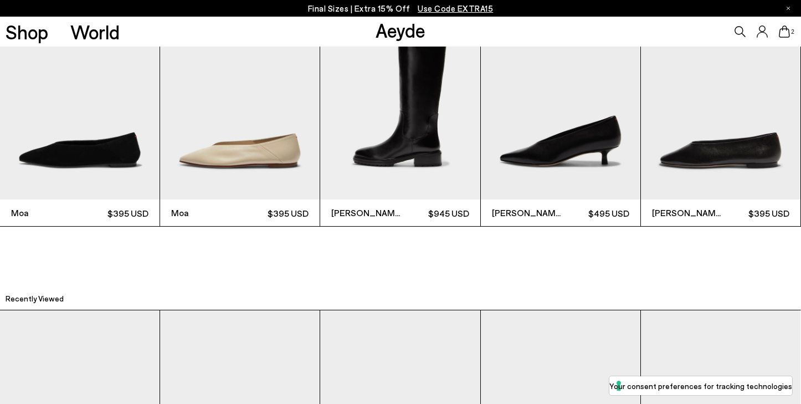 The image size is (801, 404). Describe the element at coordinates (785, 32) in the screenshot. I see `a: 2` at that location.